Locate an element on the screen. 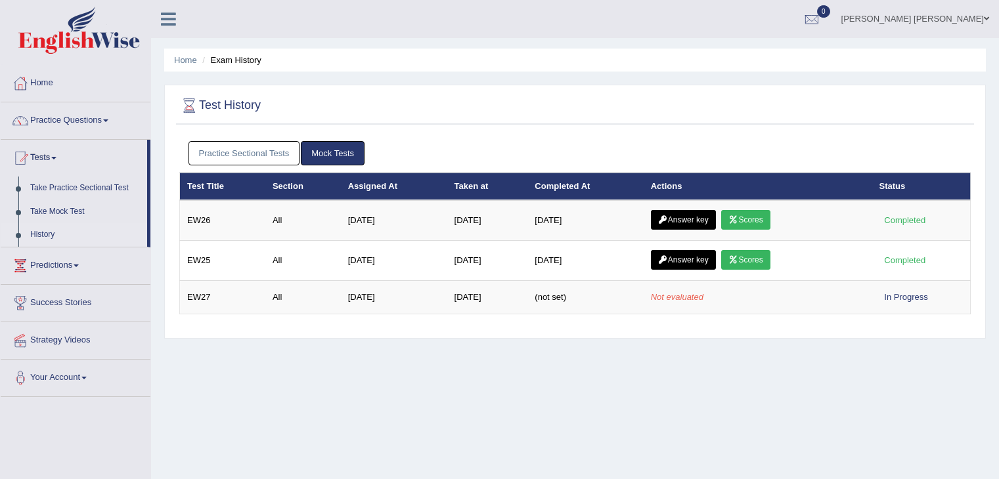 The image size is (999, 479). div: In Progress is located at coordinates (906, 297).